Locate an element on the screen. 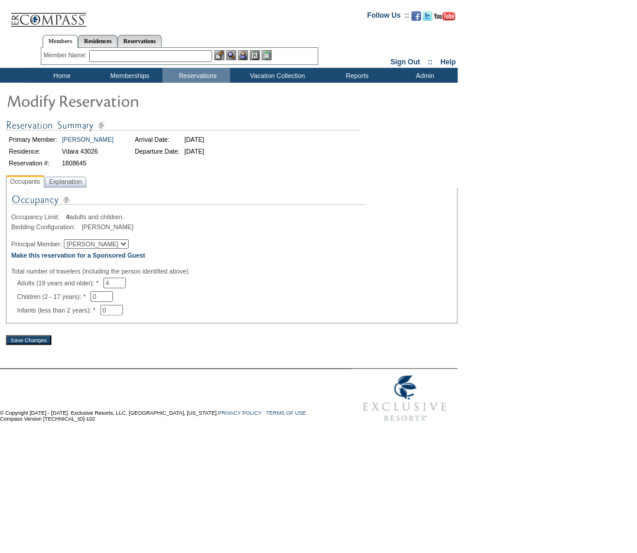 The width and height of the screenshot is (637, 553). a: Members is located at coordinates (60, 41).